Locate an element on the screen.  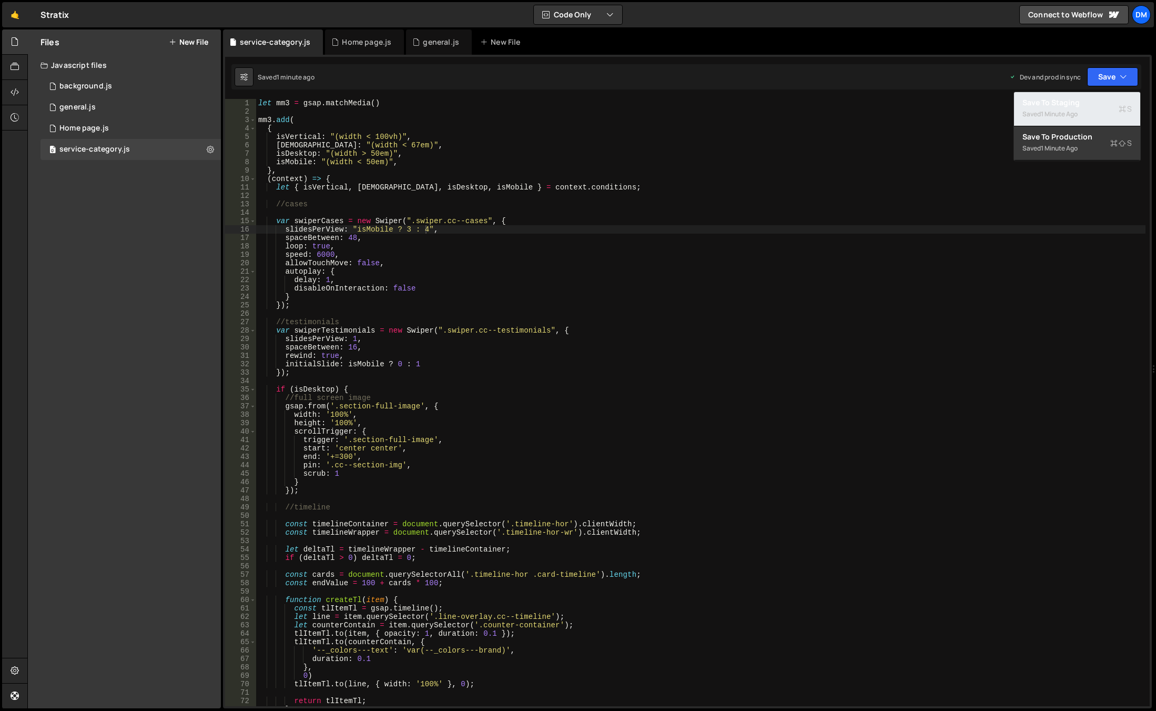
div: 6 is located at coordinates (240, 145).